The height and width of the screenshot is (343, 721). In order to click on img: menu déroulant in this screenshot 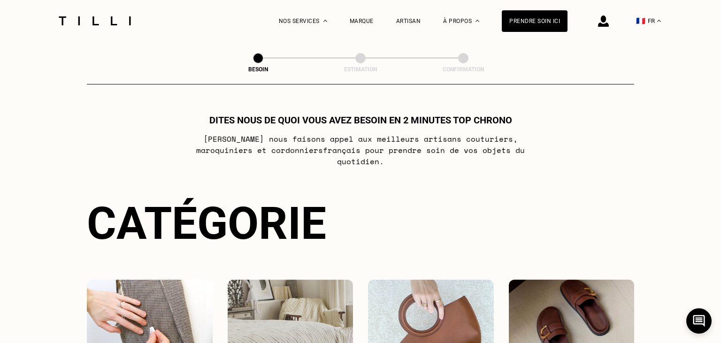, I will do `click(659, 21)`.